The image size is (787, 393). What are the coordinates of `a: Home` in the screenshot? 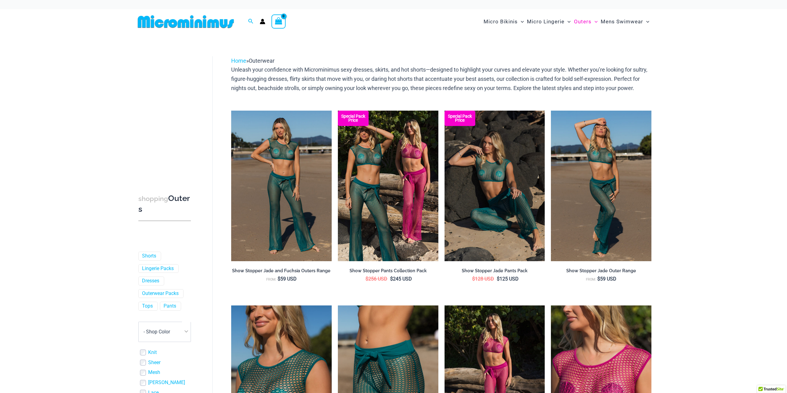 It's located at (239, 61).